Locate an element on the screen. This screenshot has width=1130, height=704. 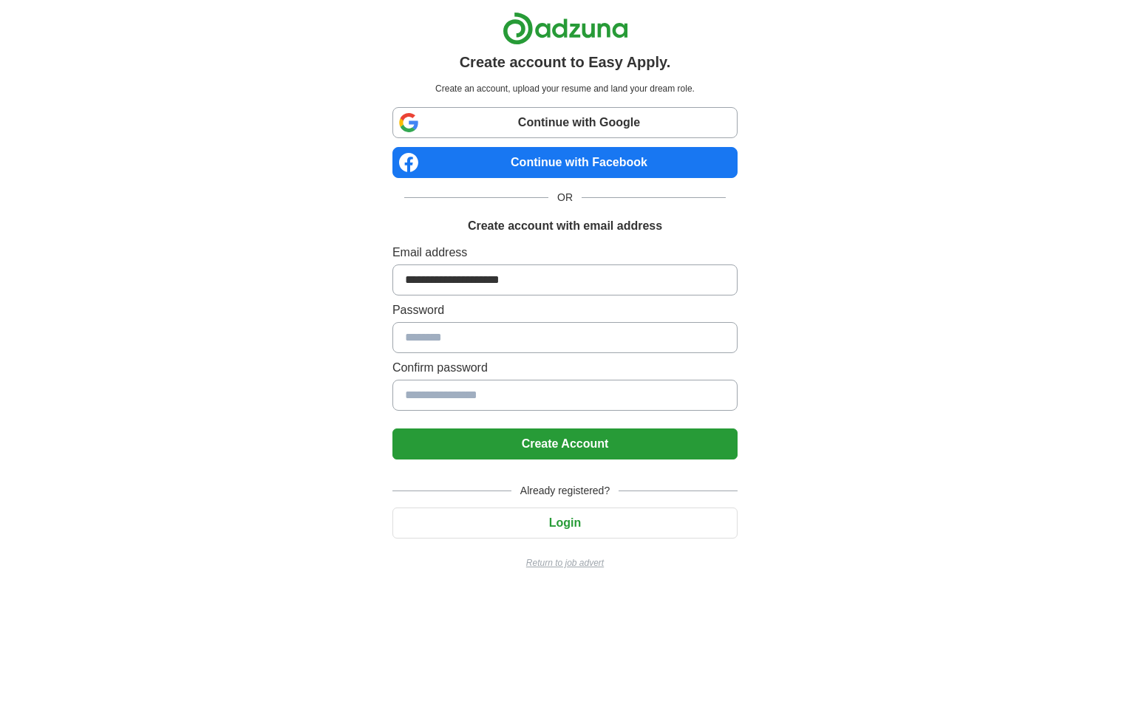
a: Login is located at coordinates (565, 522).